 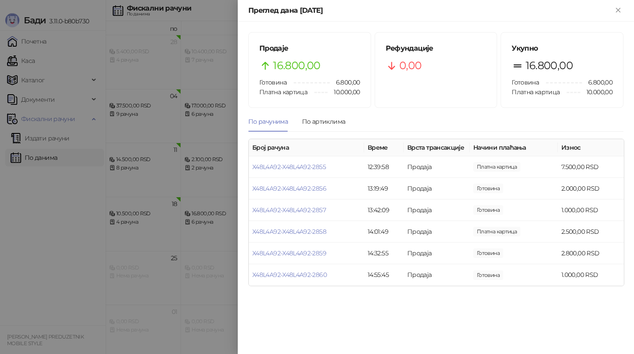 I want to click on td: 14:55:45, so click(x=384, y=275).